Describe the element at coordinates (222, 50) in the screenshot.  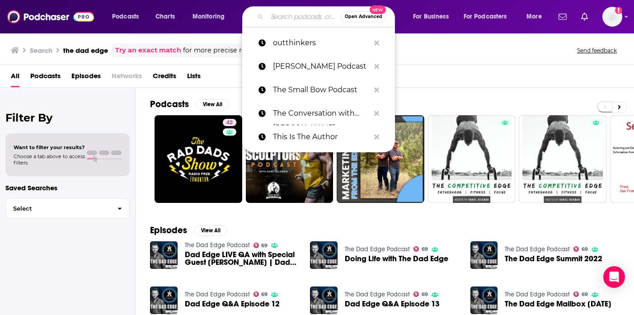
I see `span: for more precise results` at that location.